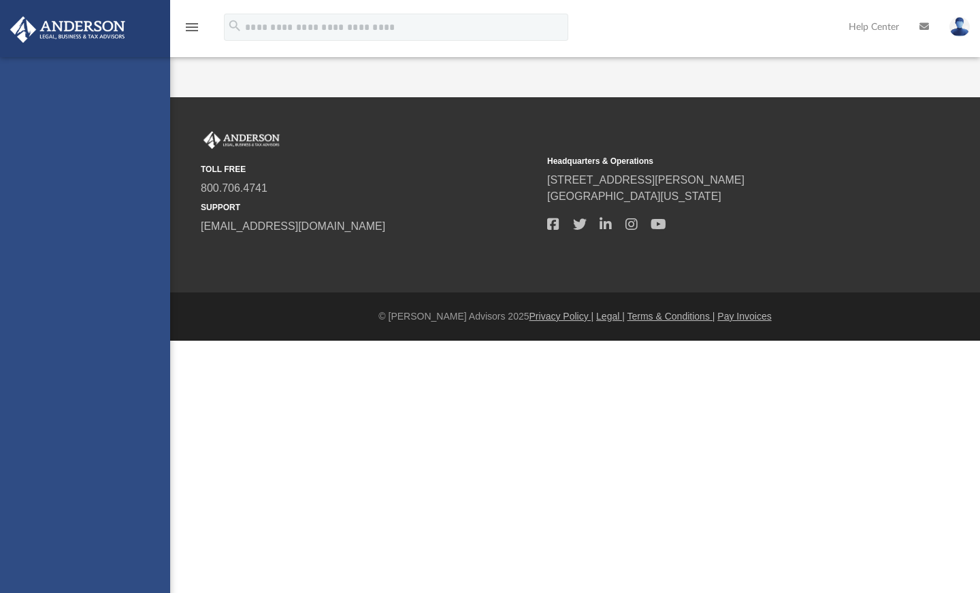 The width and height of the screenshot is (980, 593). Describe the element at coordinates (369, 169) in the screenshot. I see `small: TOLL FREE` at that location.